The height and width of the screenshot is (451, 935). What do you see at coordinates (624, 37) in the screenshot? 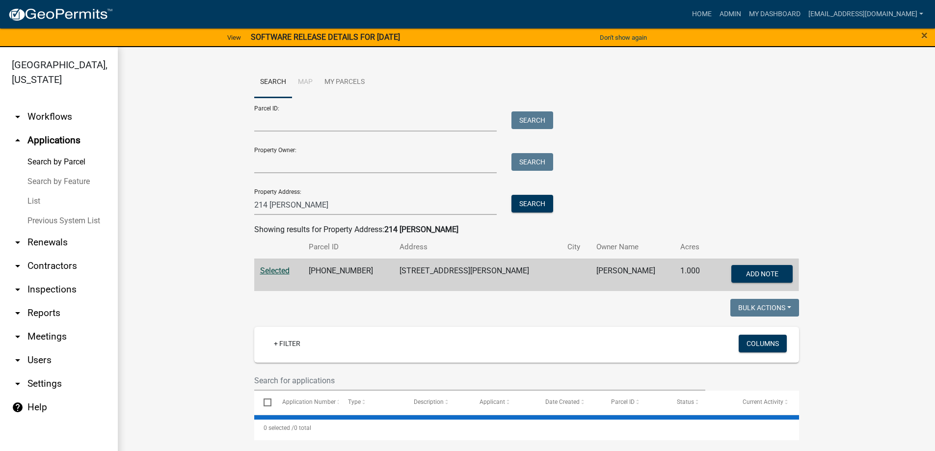
I see `button: Don't show again` at bounding box center [624, 37].